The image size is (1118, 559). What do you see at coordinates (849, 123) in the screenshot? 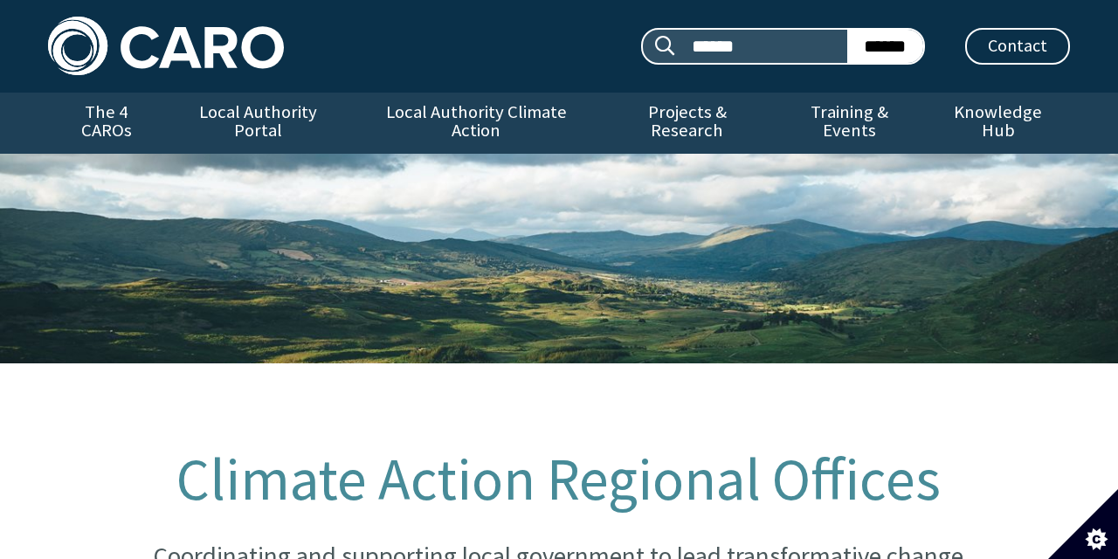
I see `a: Training & Events` at bounding box center [849, 123].